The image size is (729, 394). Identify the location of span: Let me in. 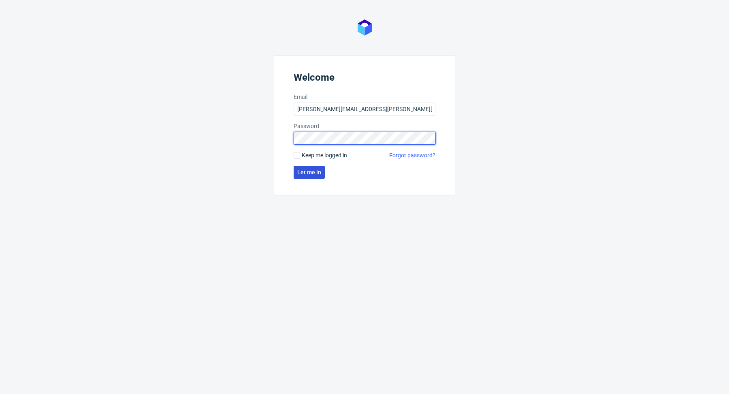
(309, 172).